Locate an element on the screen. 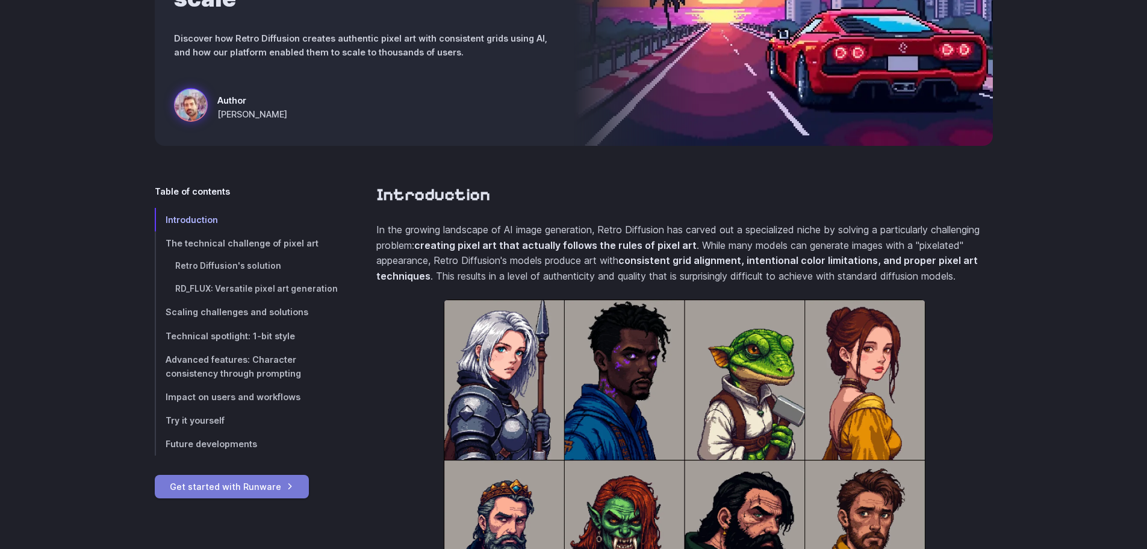 The height and width of the screenshot is (549, 1147). span: Scaling challenges and solutions is located at coordinates (237, 311).